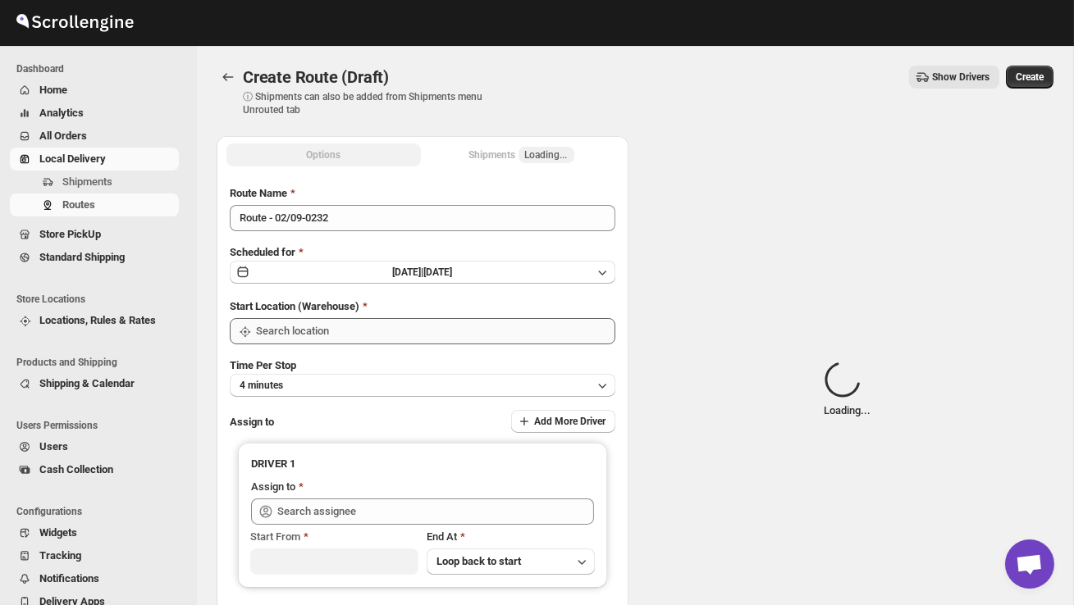  I want to click on span: Products and Shipping, so click(101, 363).